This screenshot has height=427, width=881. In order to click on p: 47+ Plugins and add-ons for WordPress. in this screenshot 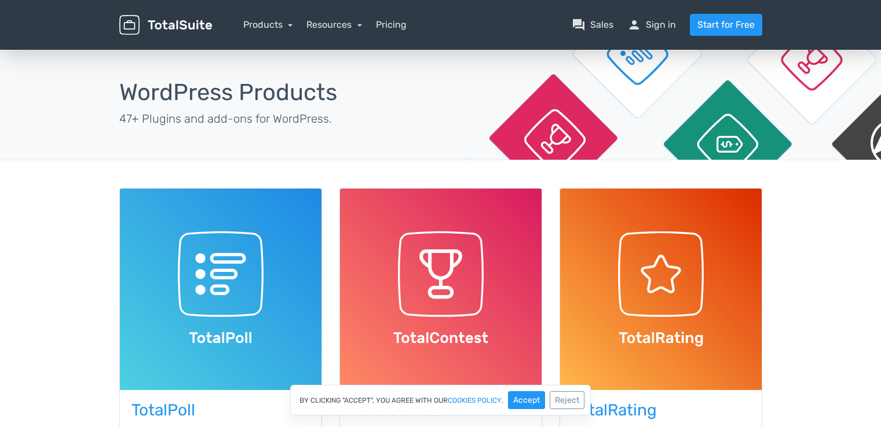, I will do `click(276, 119)`.